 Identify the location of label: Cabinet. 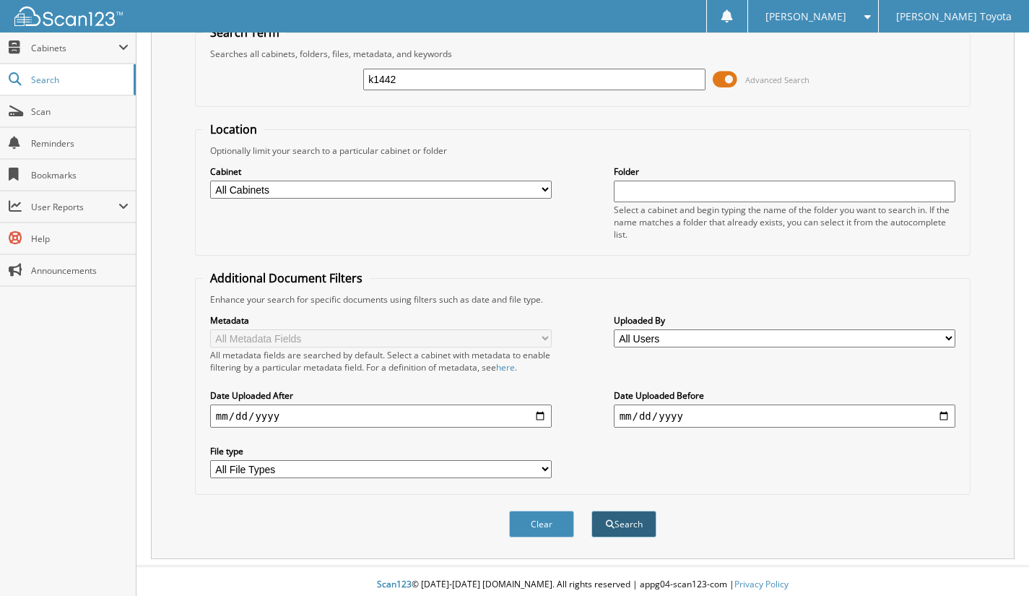
(381, 171).